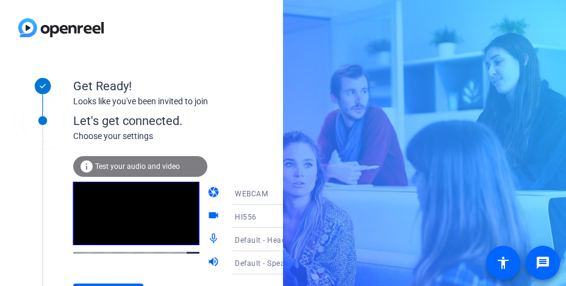 The image size is (566, 286). What do you see at coordinates (207, 136) in the screenshot?
I see `div: Choose your settings` at bounding box center [207, 136].